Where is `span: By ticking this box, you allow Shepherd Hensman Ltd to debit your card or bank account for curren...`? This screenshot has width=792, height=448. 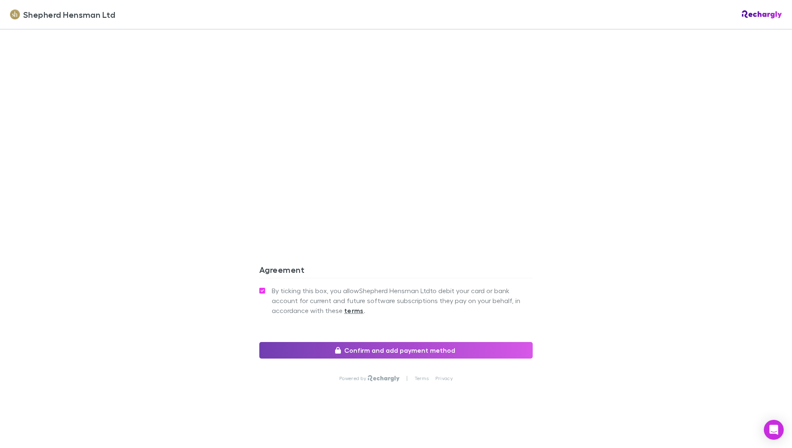 span: By ticking this box, you allow Shepherd Hensman Ltd to debit your card or bank account for curren... is located at coordinates (402, 301).